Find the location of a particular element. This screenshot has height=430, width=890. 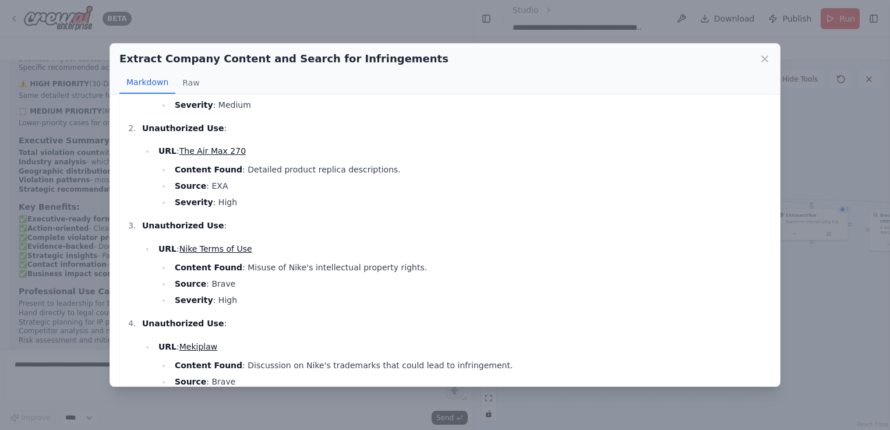

li: : Medium is located at coordinates (468, 105).